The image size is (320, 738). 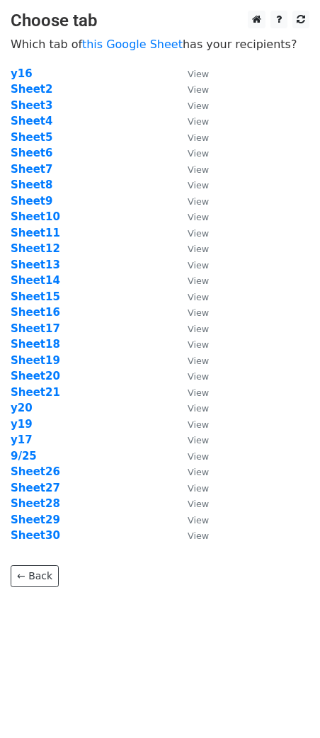 What do you see at coordinates (31, 185) in the screenshot?
I see `strong: Sheet8` at bounding box center [31, 185].